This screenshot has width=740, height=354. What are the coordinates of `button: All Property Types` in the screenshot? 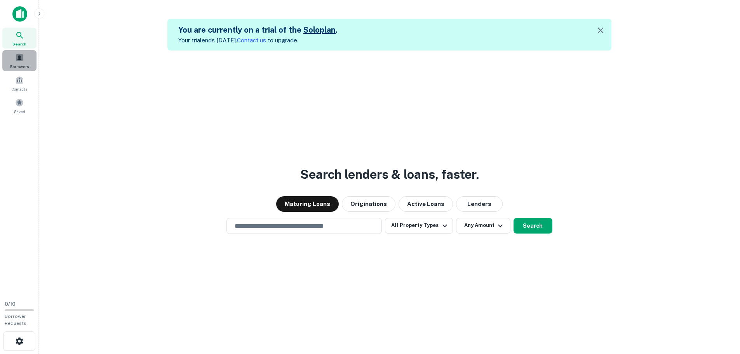 It's located at (419, 226).